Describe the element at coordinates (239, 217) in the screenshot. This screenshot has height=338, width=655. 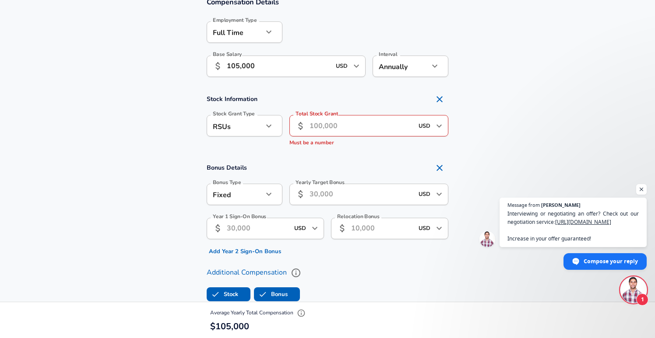
I see `label: Year 1 Sign-On Bonus` at that location.